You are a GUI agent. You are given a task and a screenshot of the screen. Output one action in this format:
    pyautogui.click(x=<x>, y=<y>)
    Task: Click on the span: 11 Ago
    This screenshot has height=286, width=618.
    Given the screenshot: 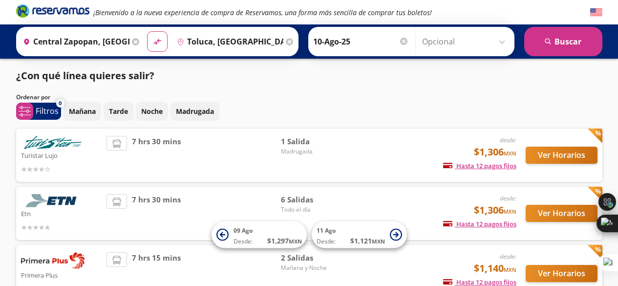 What is the action you would take?
    pyautogui.click(x=326, y=230)
    